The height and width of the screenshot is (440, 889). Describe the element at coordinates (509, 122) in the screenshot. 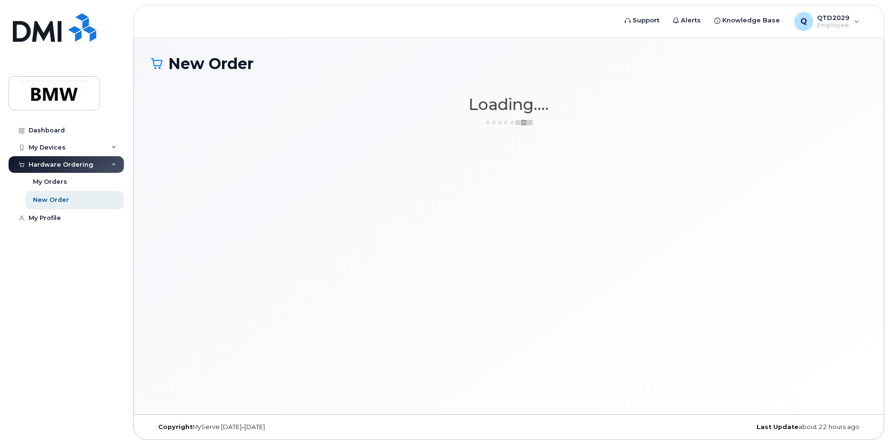

I see `img: ajax-loader-3a6953c30dc77f0bf724df975f13086db4f4c1262e45940f03d1251963f1bf2e.gif` at that location.